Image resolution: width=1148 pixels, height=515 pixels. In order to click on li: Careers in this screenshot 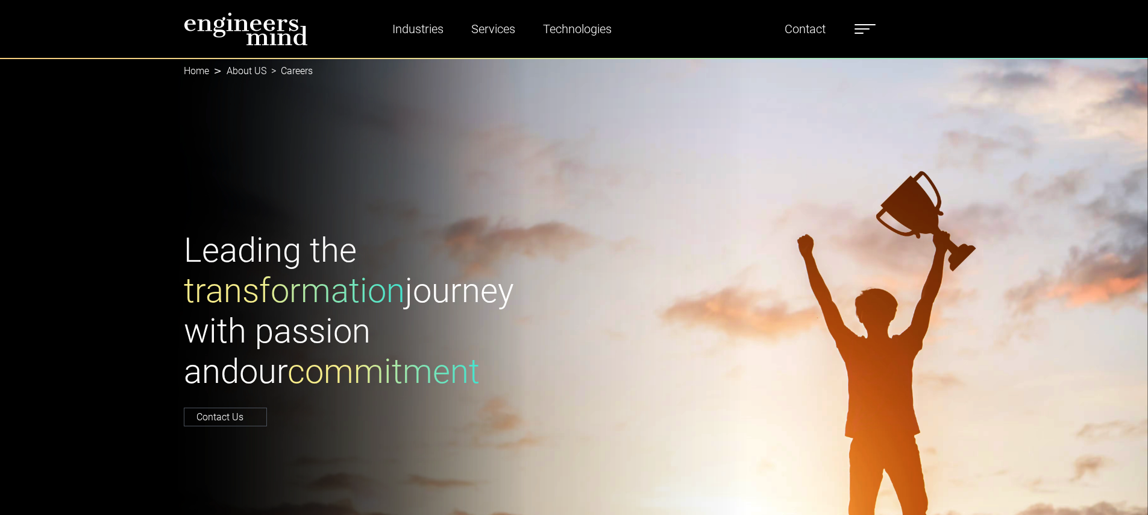, I will do `click(289, 71)`.